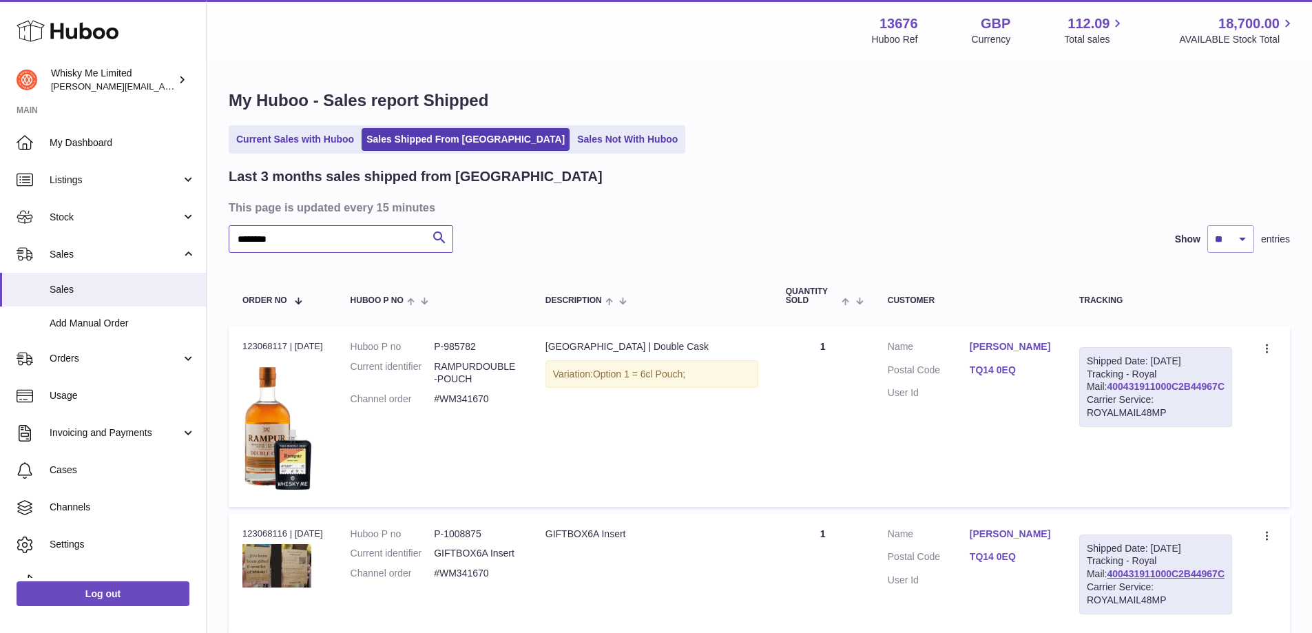 This screenshot has width=1312, height=633. What do you see at coordinates (476, 534) in the screenshot?
I see `dd: P-1008875` at bounding box center [476, 534].